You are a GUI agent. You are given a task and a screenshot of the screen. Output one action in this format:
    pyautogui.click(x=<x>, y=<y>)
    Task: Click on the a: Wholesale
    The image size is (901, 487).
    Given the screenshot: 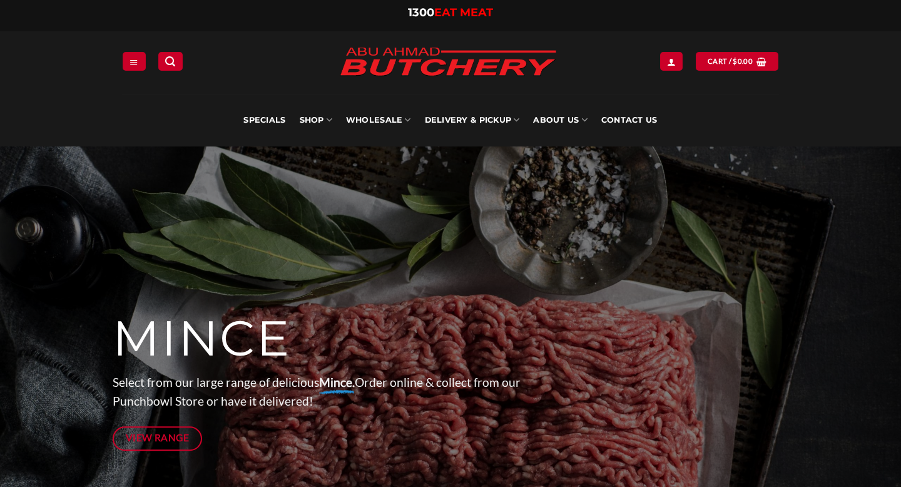 What is the action you would take?
    pyautogui.click(x=378, y=120)
    